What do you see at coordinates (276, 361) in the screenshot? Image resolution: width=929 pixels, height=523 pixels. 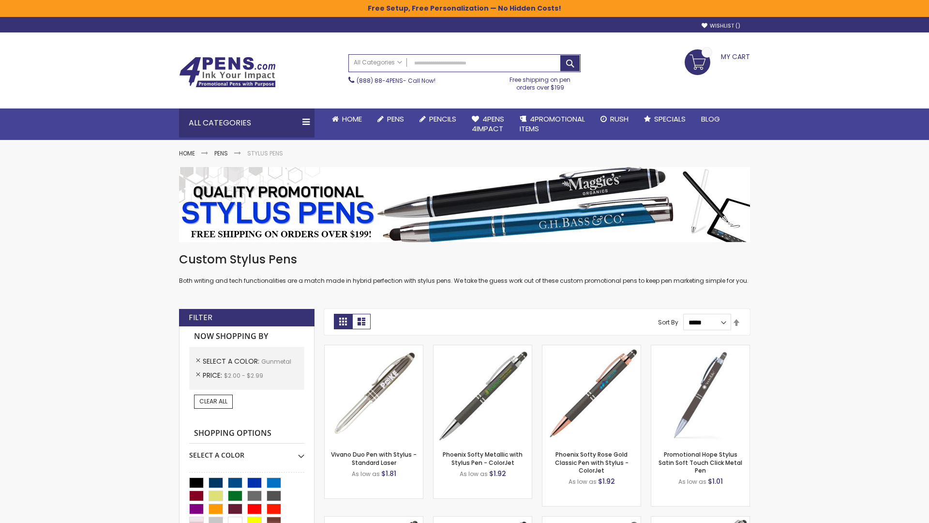 I see `span: Gunmetal` at bounding box center [276, 361].